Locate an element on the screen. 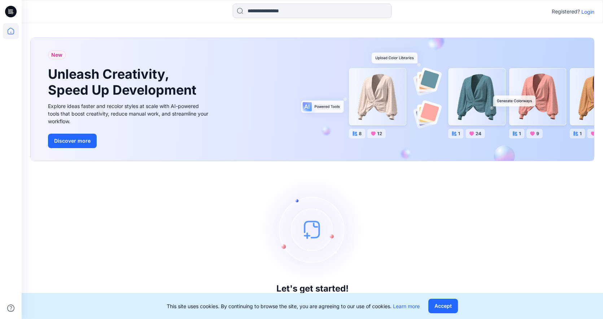 The height and width of the screenshot is (319, 603). p: Login is located at coordinates (588, 12).